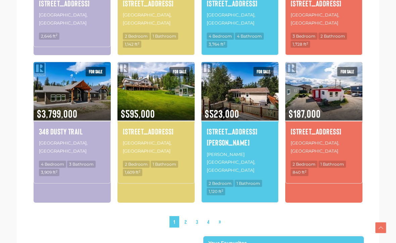 Image resolution: width=396 pixels, height=243 pixels. Describe the element at coordinates (197, 222) in the screenshot. I see `a: 3` at that location.